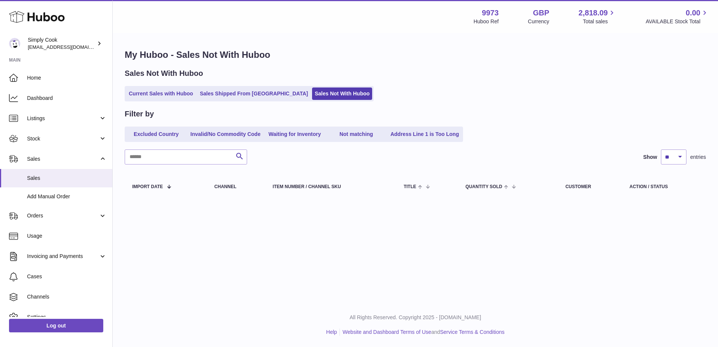 The width and height of the screenshot is (718, 347). Describe the element at coordinates (486, 21) in the screenshot. I see `div: Huboo Ref` at that location.